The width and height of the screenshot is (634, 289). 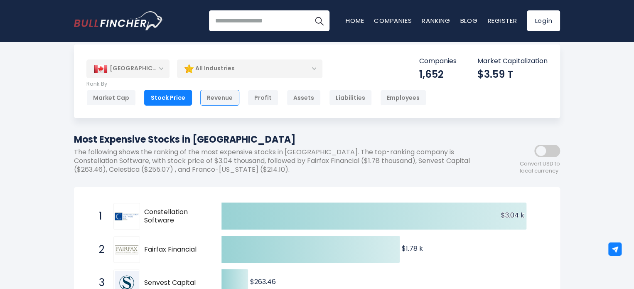 What do you see at coordinates (127, 216) in the screenshot?
I see `img: Constellation Software` at bounding box center [127, 216].